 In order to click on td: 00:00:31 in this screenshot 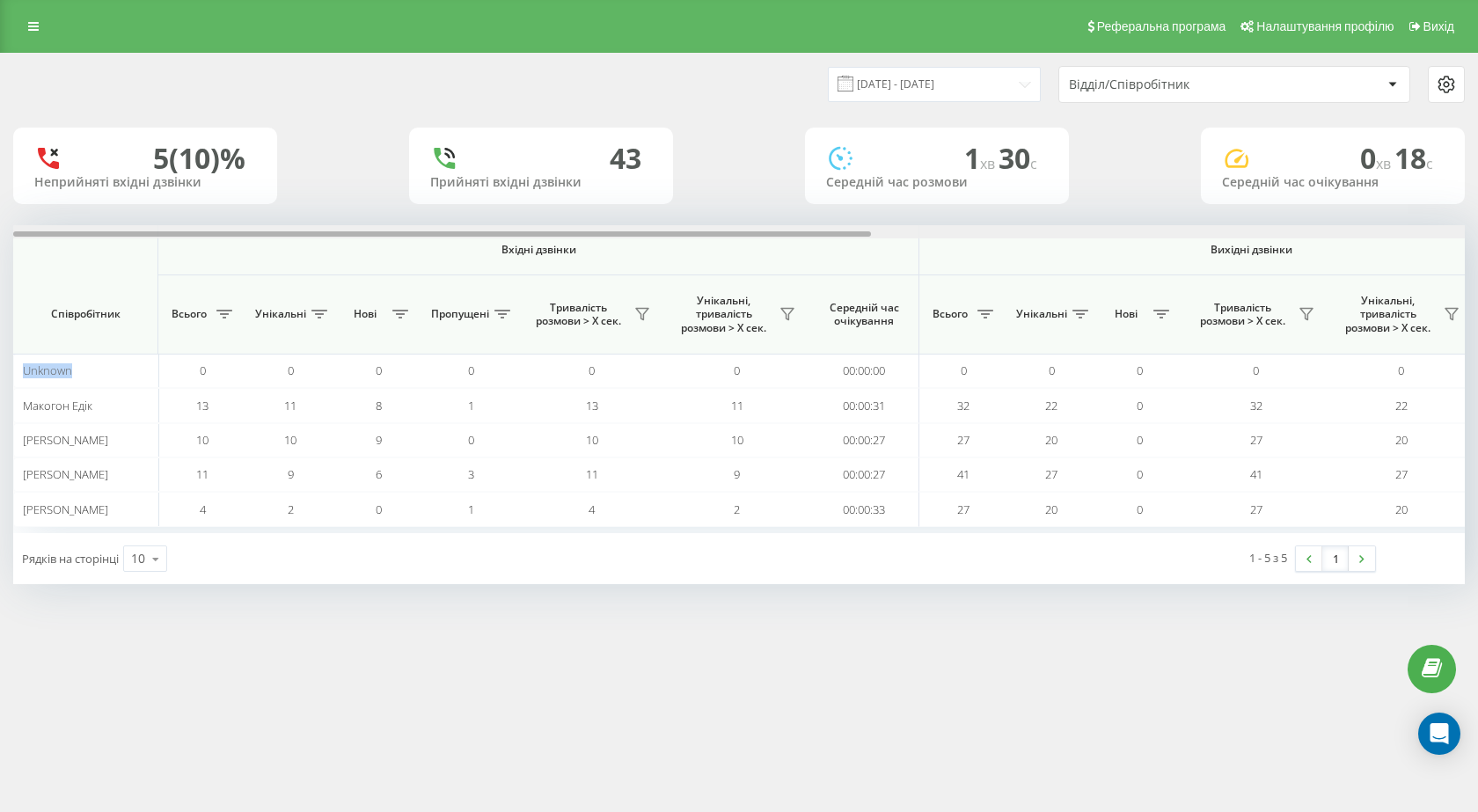, I will do `click(864, 404)`.